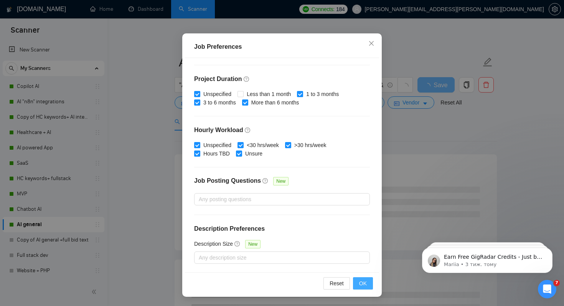 The width and height of the screenshot is (564, 306). Describe the element at coordinates (213, 244) in the screenshot. I see `h5: Description Size` at that location.